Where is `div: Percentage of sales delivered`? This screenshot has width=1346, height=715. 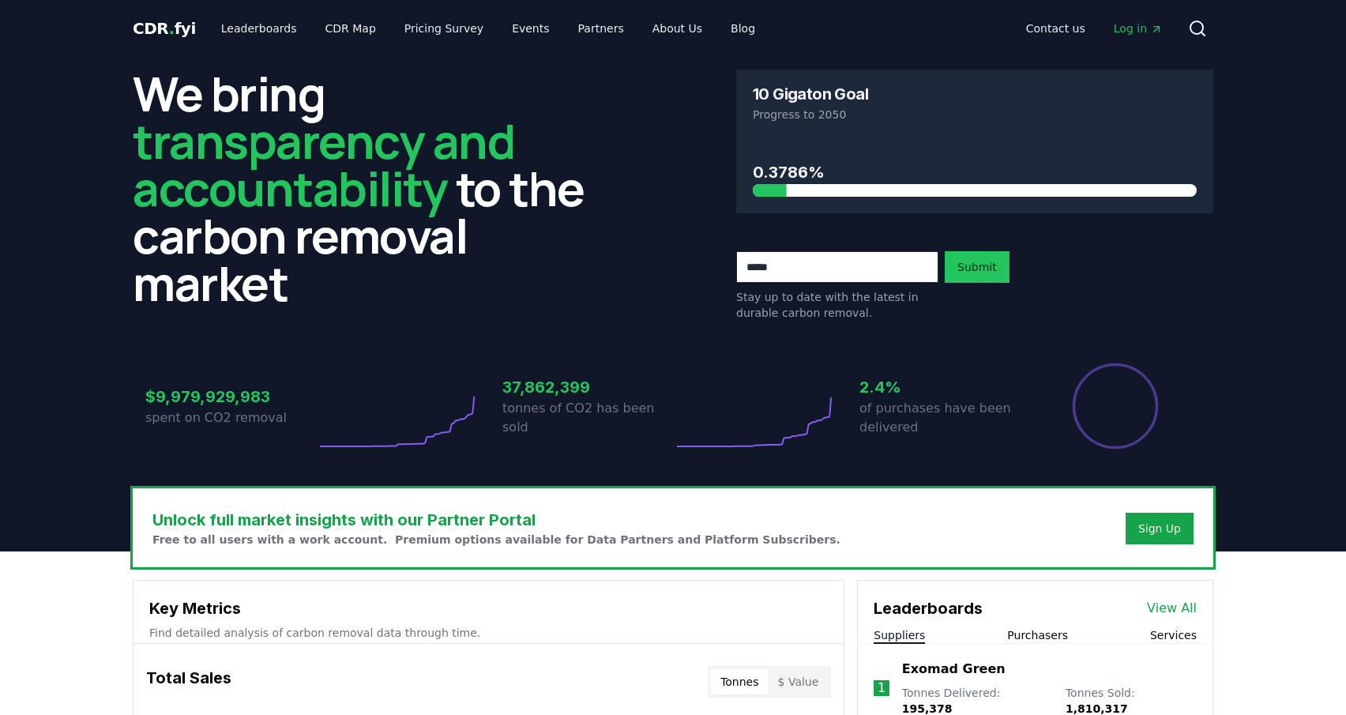
div: Percentage of sales delivered is located at coordinates (1116, 406).